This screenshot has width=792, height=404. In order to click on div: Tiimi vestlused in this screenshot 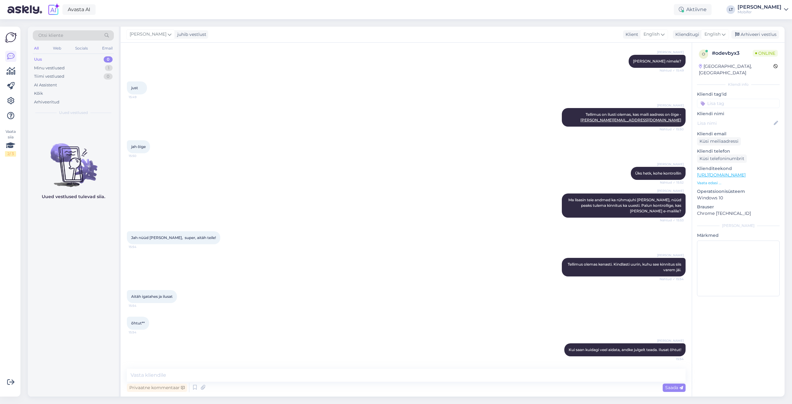, I will do `click(49, 76)`.